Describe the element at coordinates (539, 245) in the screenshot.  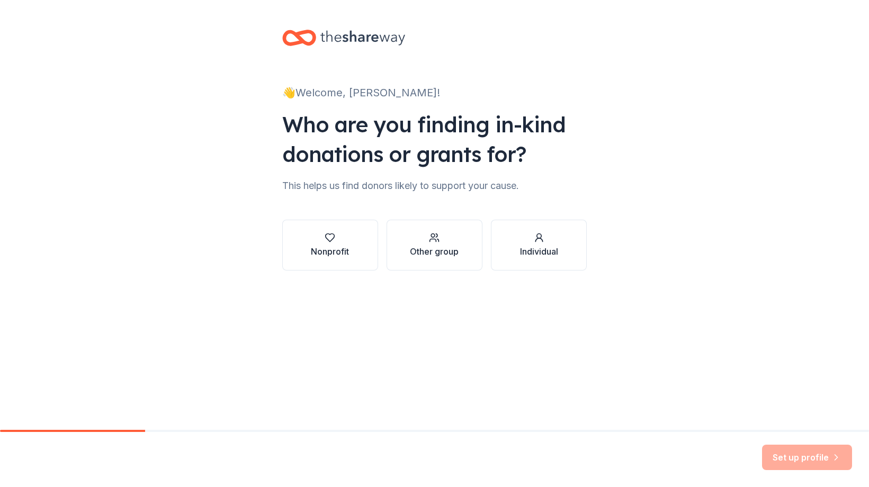
I see `button: Individual` at that location.